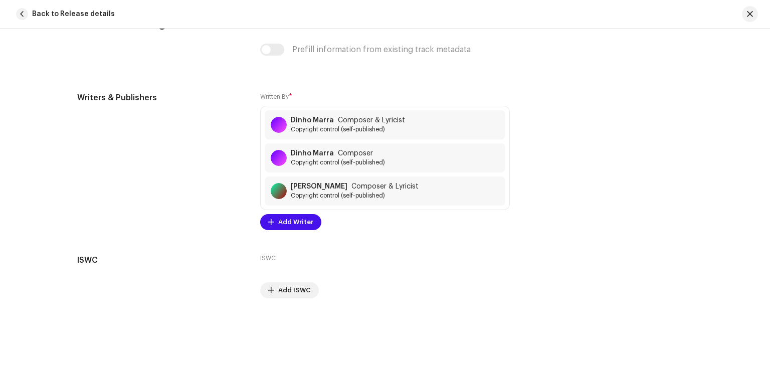  I want to click on span: Composer, so click(356, 153).